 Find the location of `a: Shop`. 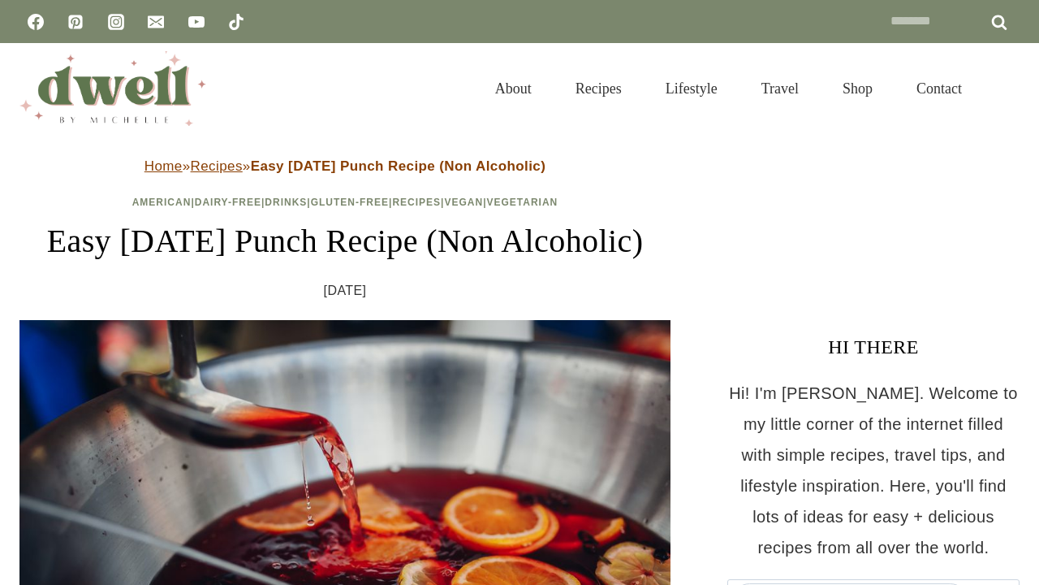

a: Shop is located at coordinates (858, 89).